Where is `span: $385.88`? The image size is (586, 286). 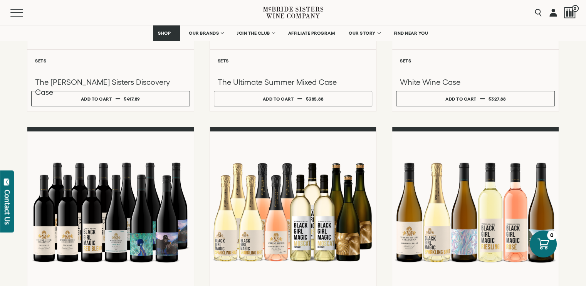
span: $385.88 is located at coordinates (315, 99).